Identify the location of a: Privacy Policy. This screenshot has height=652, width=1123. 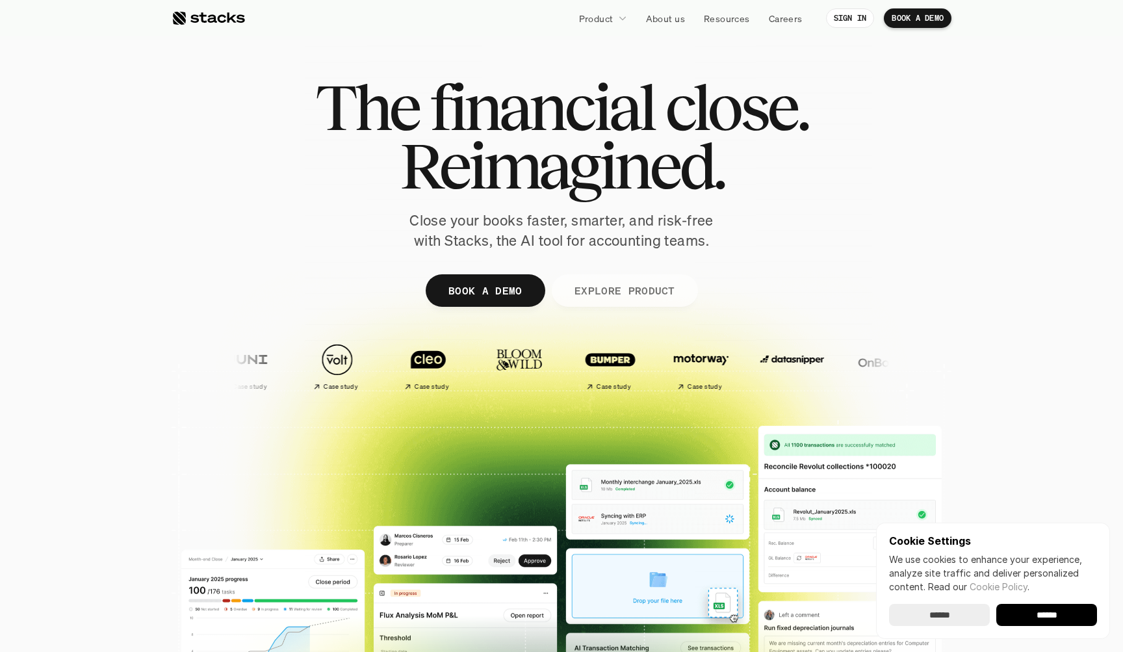
(182, 252).